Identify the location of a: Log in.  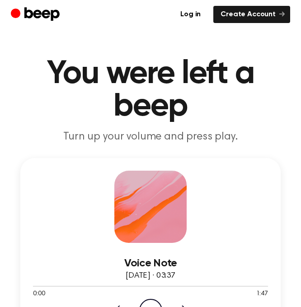
(190, 14).